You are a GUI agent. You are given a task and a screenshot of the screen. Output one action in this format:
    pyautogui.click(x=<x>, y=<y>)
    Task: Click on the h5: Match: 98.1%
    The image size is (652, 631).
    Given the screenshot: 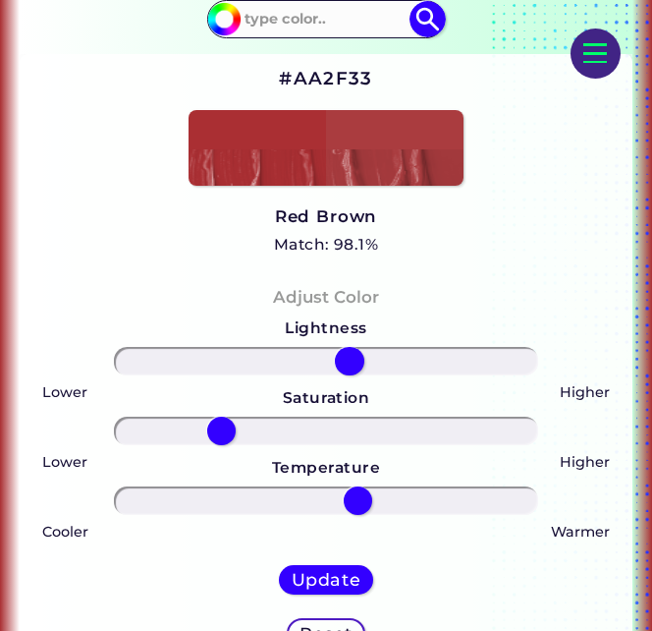 What is the action you would take?
    pyautogui.click(x=326, y=245)
    